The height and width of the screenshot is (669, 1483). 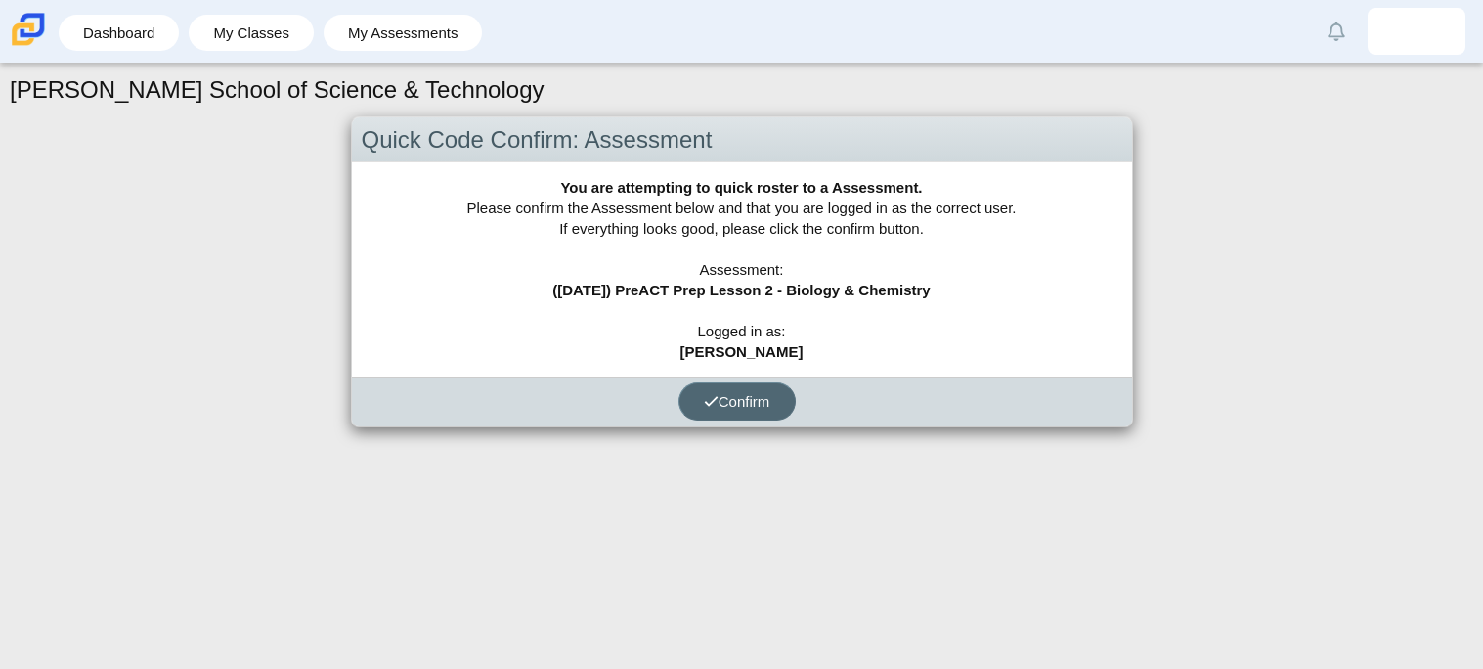 I want to click on div: Please confirm the Assessment below and that you are logged in as the correct user. If everything..., so click(x=742, y=269).